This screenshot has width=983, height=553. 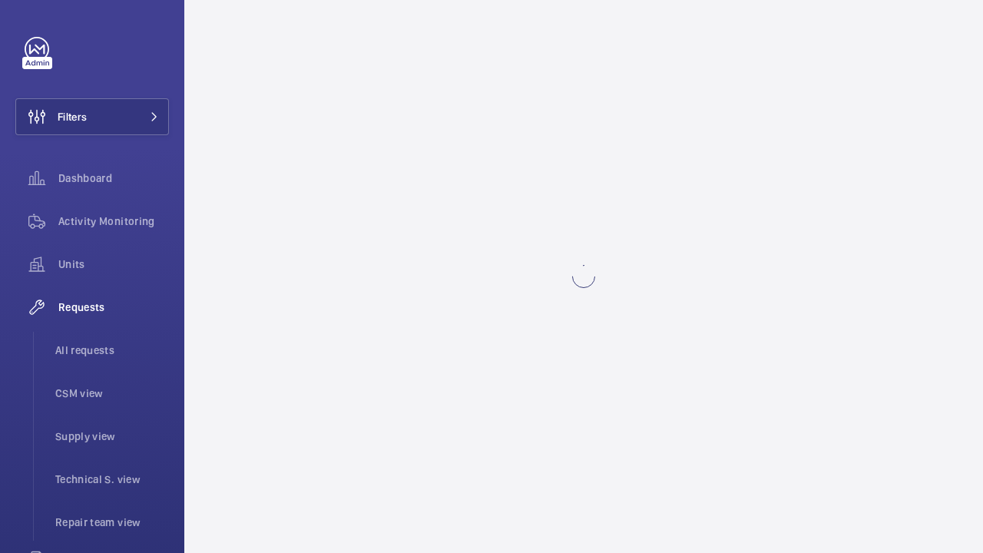 What do you see at coordinates (112, 479) in the screenshot?
I see `span: Technical S. view` at bounding box center [112, 479].